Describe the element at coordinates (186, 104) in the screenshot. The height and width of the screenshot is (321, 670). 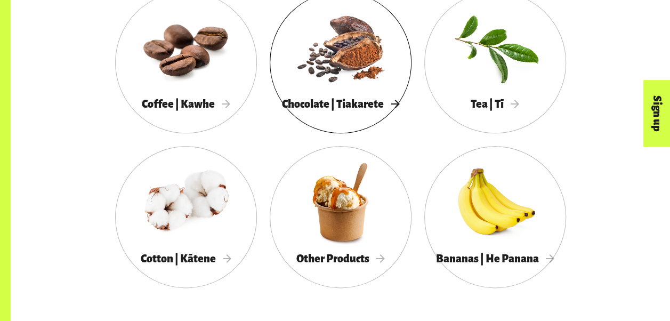
I see `span: Coffee | Kawhe` at that location.